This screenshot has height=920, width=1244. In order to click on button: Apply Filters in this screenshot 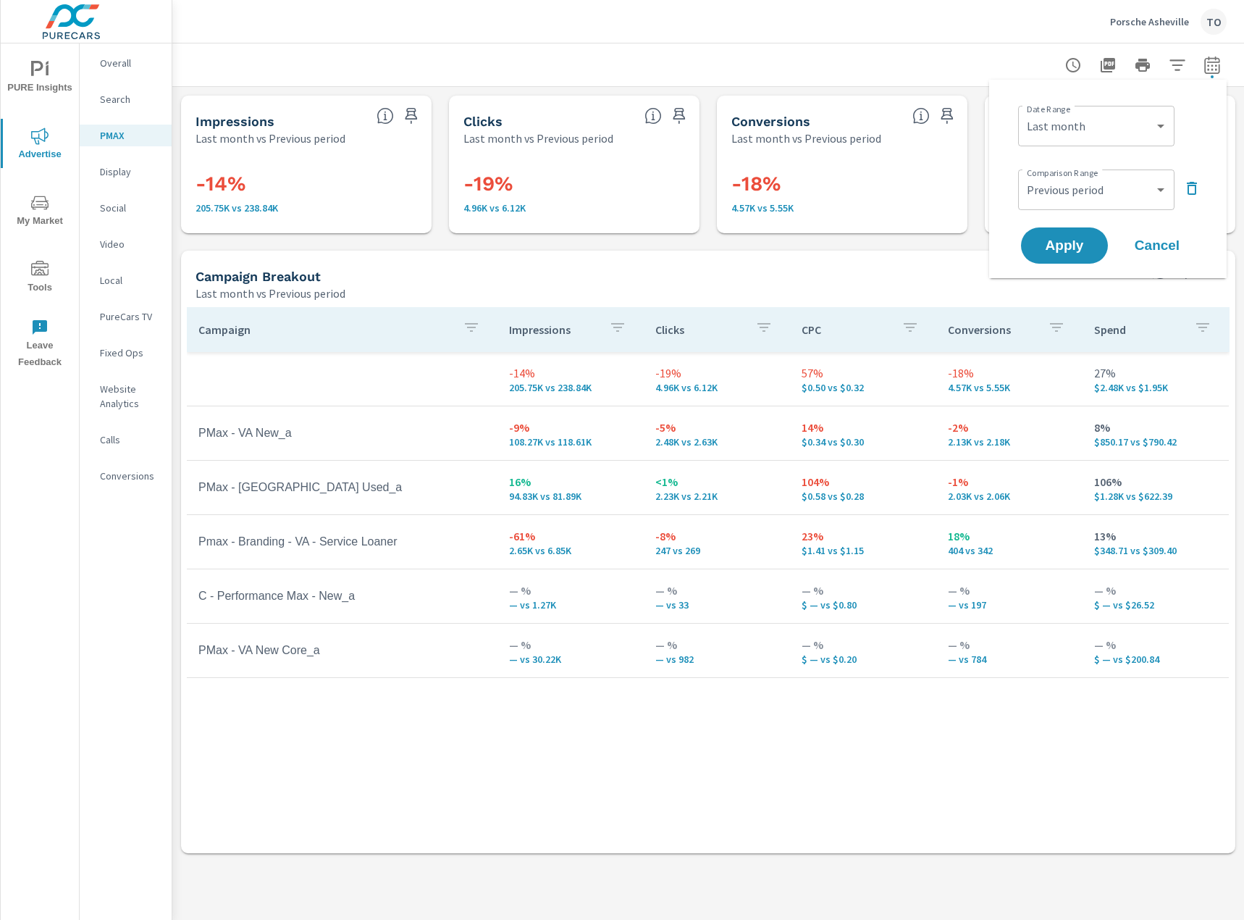, I will do `click(1177, 65)`.